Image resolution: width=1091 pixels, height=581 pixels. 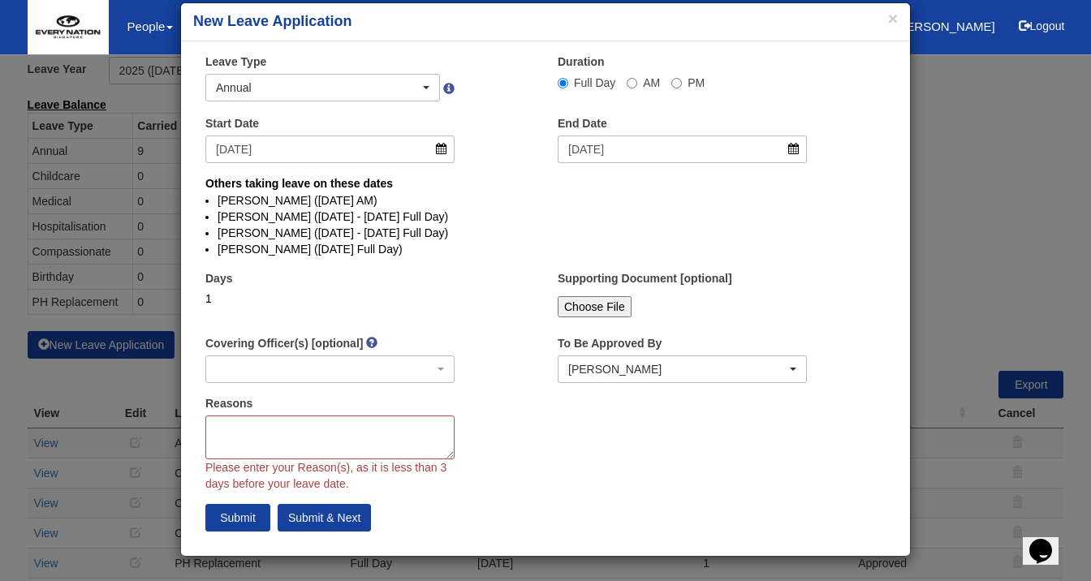 What do you see at coordinates (594, 307) in the screenshot?
I see `input: Choose File` at bounding box center [594, 307].